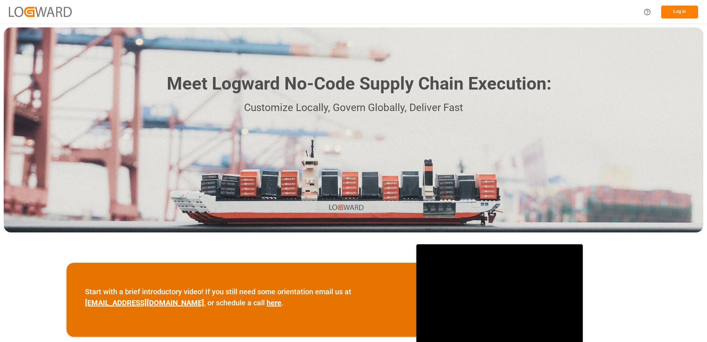 The width and height of the screenshot is (707, 342). Describe the element at coordinates (242, 297) in the screenshot. I see `p: Start with a brief introductory video! If you still need some orientation email us at , or schedu...` at that location.